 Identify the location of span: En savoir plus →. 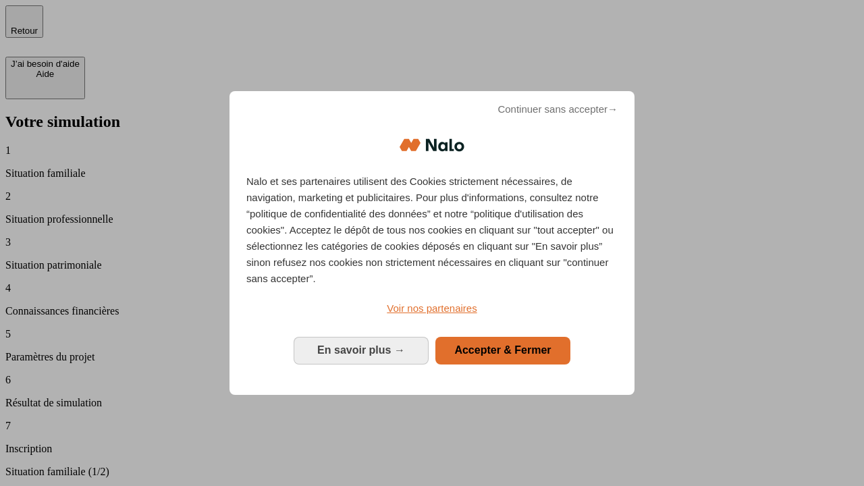
(361, 350).